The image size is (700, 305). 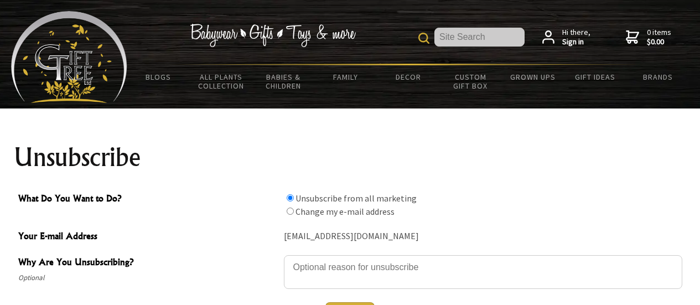 I want to click on a: 0 items$0.00, so click(x=649, y=37).